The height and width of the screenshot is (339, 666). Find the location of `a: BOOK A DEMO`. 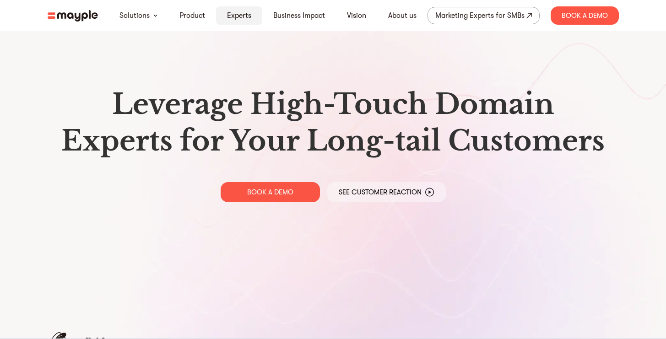

a: BOOK A DEMO is located at coordinates (270, 192).